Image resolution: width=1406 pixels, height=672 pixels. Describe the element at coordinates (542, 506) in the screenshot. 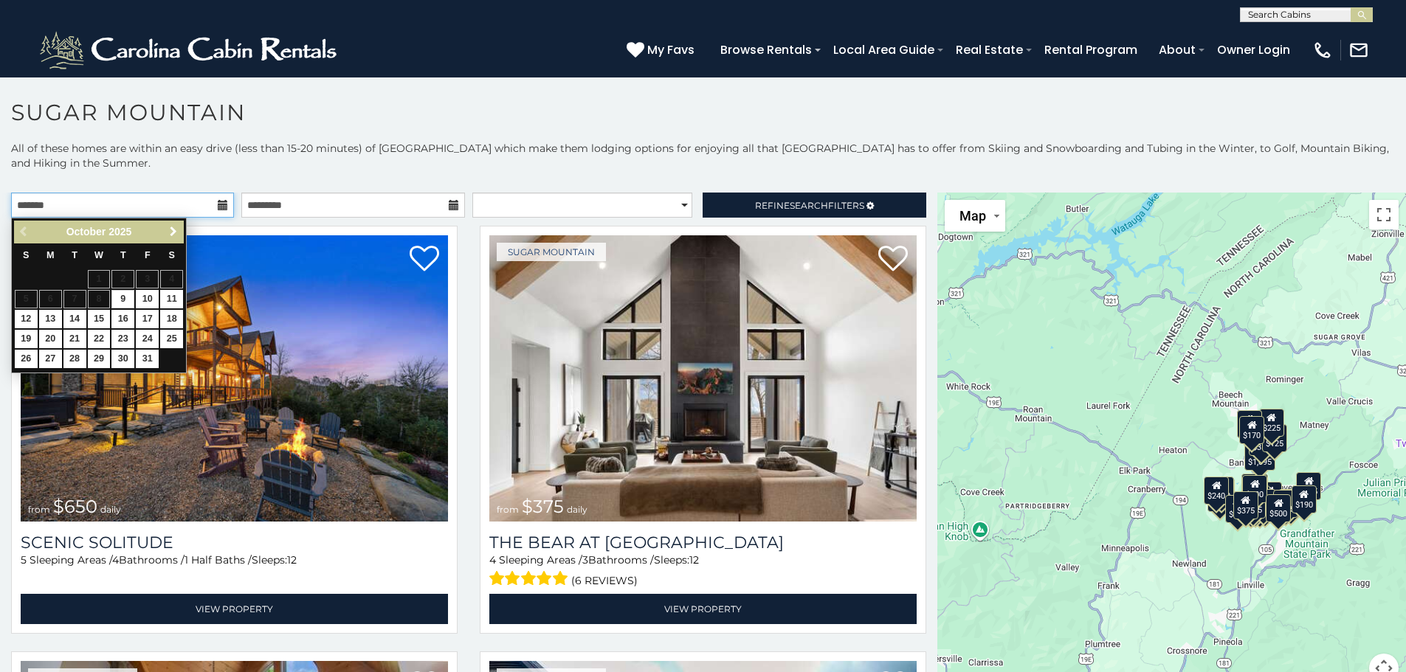

I see `span: $375` at that location.